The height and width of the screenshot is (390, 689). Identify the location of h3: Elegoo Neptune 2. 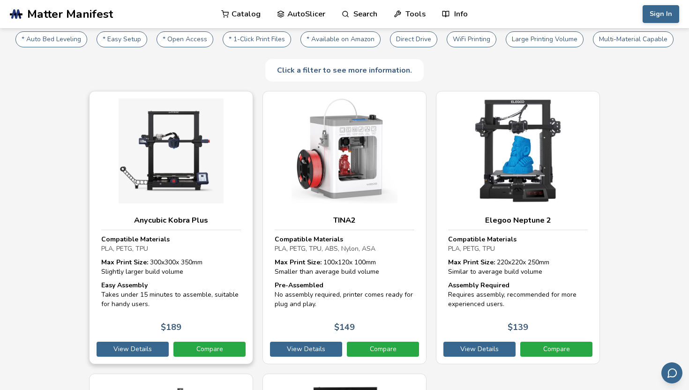
(518, 220).